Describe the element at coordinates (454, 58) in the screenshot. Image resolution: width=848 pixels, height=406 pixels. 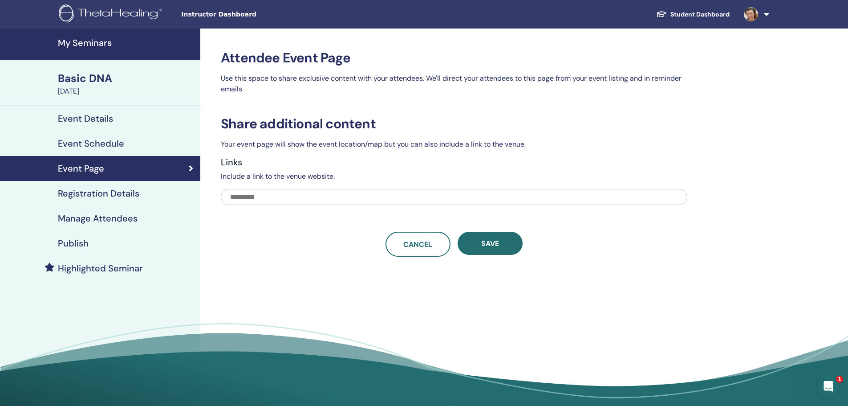
I see `h3: Attendee Event Page` at that location.